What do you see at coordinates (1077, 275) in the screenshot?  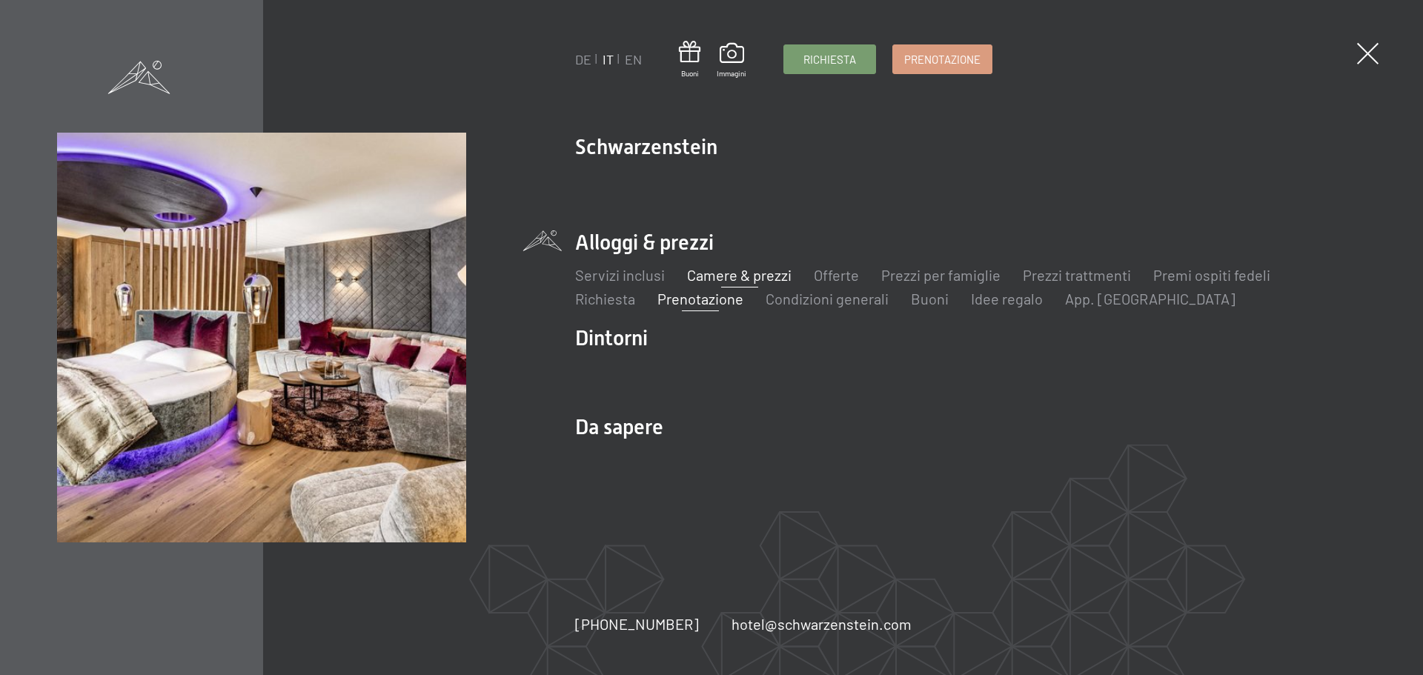 I see `a: Prezzi trattmenti` at bounding box center [1077, 275].